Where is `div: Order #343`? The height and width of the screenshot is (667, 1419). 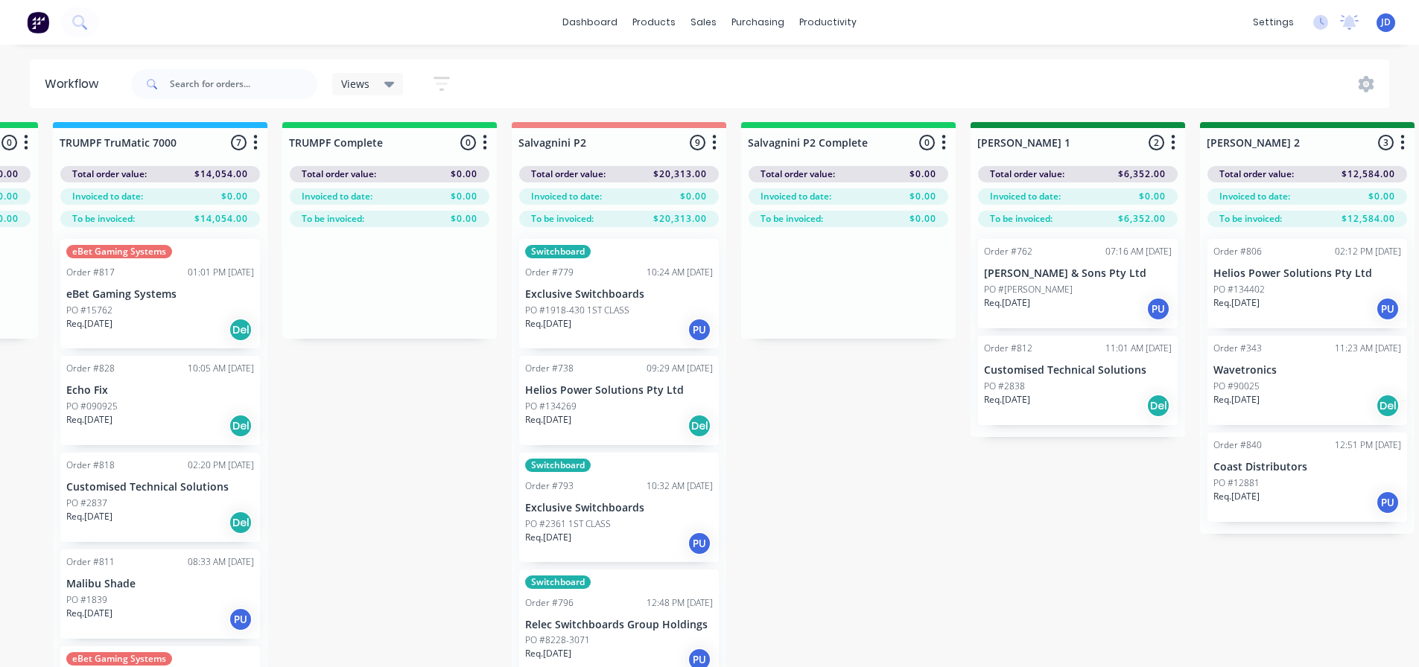
div: Order #343 is located at coordinates (1237, 349).